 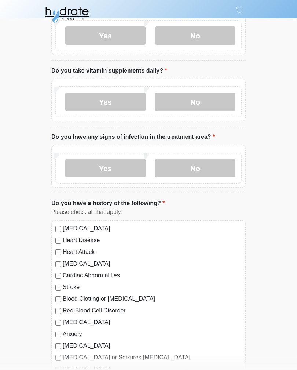 What do you see at coordinates (58, 253) in the screenshot?
I see `input: Heart Attack` at bounding box center [58, 253].